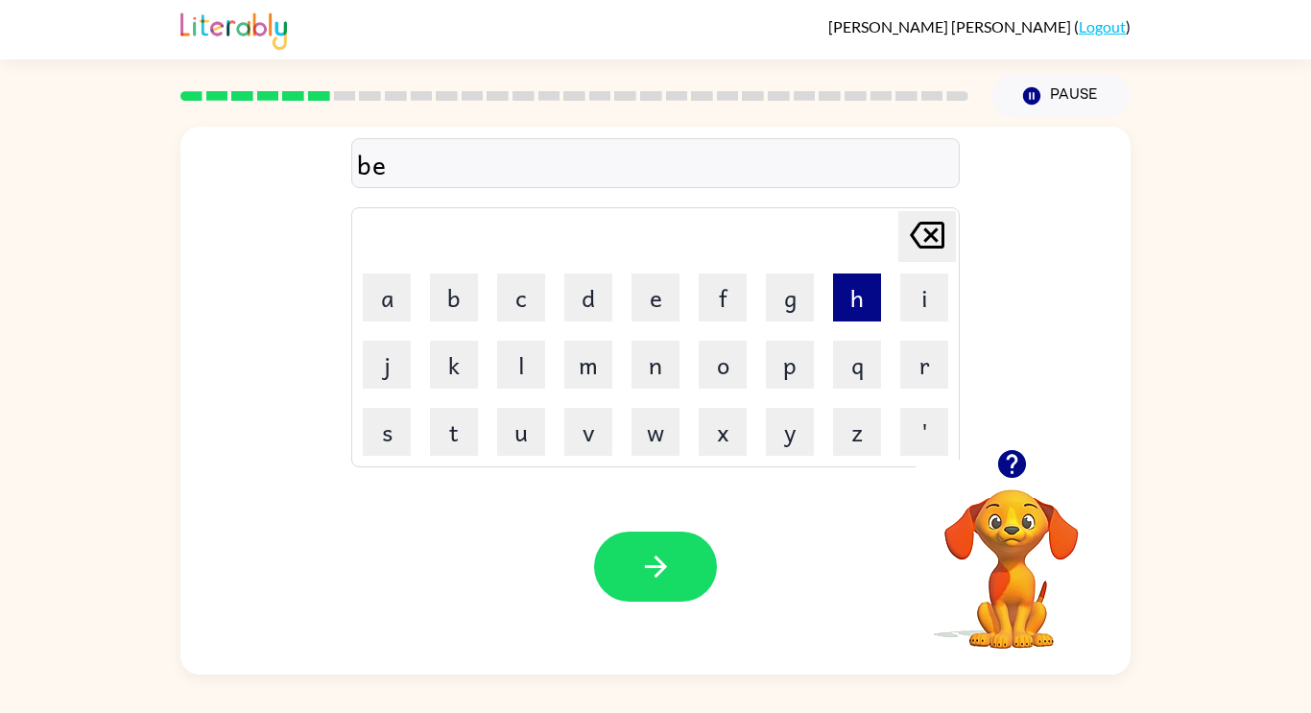 Image resolution: width=1311 pixels, height=713 pixels. Describe the element at coordinates (723, 297) in the screenshot. I see `button: f` at that location.